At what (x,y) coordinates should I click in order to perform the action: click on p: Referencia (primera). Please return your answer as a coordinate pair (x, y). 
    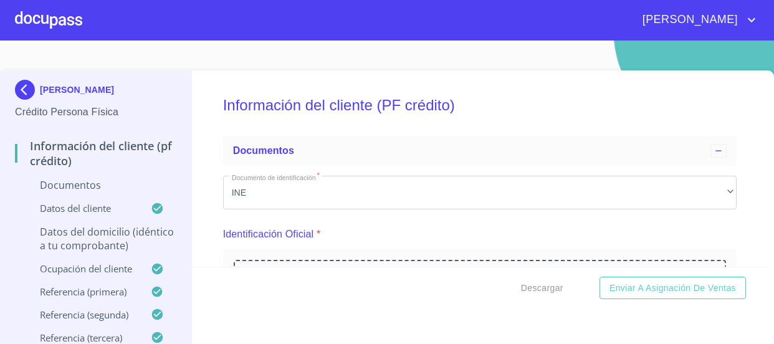
    Looking at the image, I should click on (83, 292).